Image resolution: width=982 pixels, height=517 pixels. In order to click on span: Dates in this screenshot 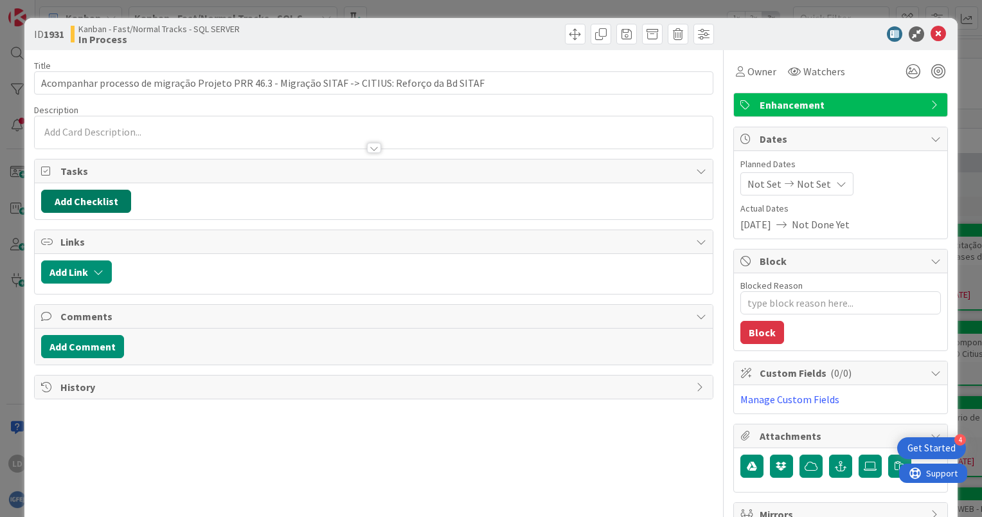, I will do `click(842, 139)`.